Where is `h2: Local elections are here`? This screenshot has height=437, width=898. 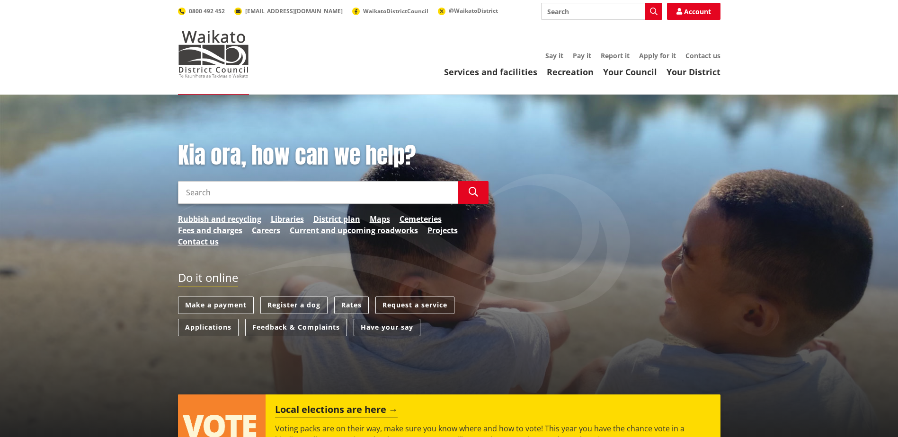
h2: Local elections are here is located at coordinates (336, 411).